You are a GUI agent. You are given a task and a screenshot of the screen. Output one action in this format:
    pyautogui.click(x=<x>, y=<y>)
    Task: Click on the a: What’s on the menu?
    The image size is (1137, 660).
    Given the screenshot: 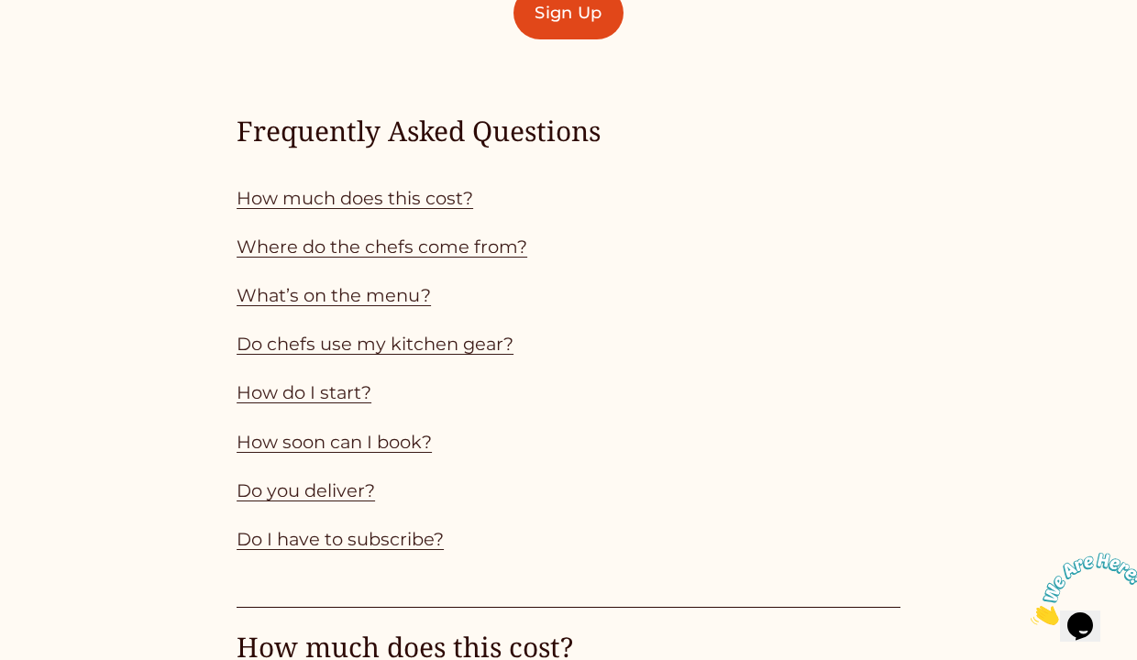 What is the action you would take?
    pyautogui.click(x=334, y=295)
    